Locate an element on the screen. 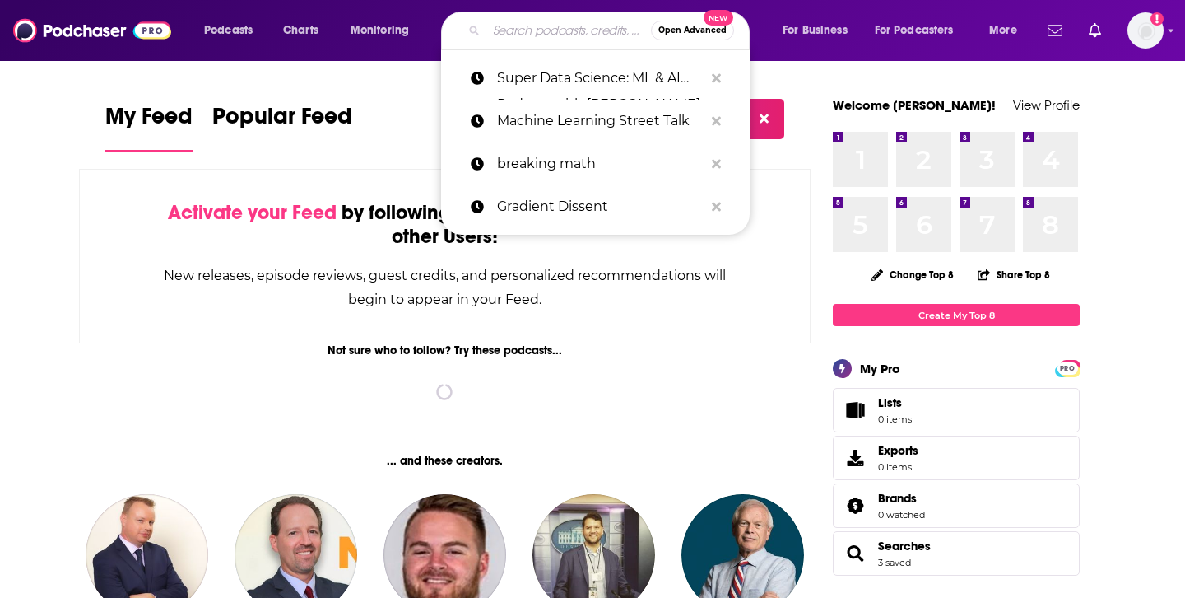 Image resolution: width=1185 pixels, height=598 pixels. p: breaking math is located at coordinates (600, 164).